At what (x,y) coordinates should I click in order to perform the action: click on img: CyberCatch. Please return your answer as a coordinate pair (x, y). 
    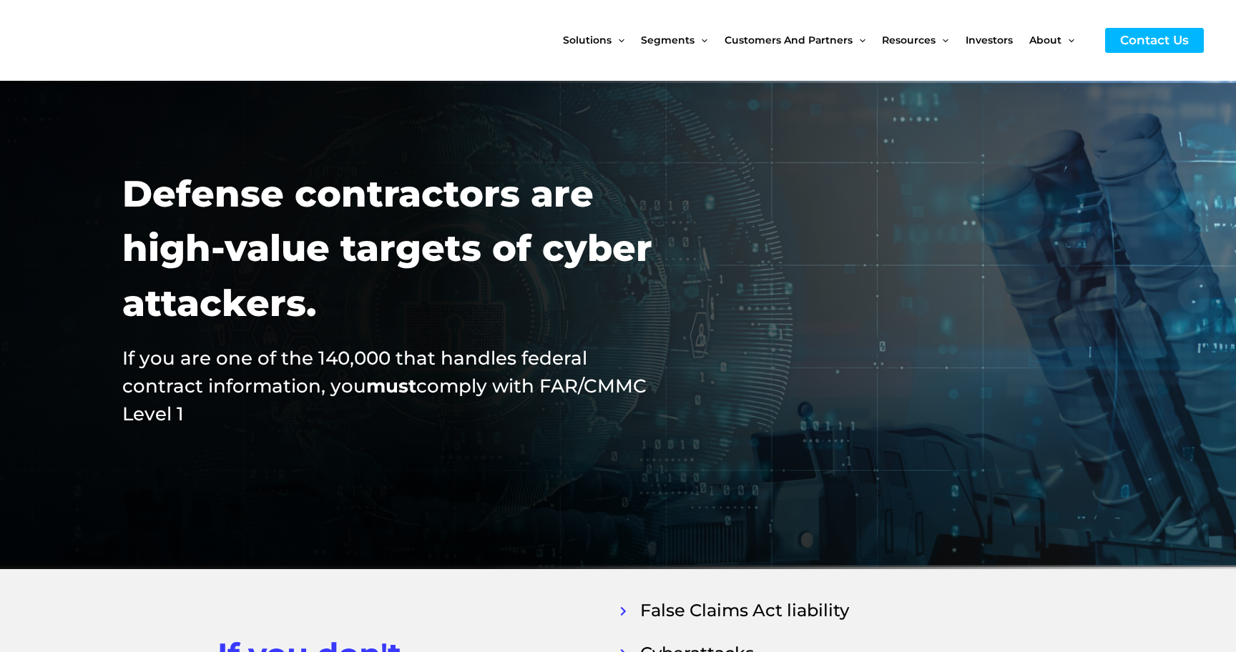
    Looking at the image, I should click on (111, 40).